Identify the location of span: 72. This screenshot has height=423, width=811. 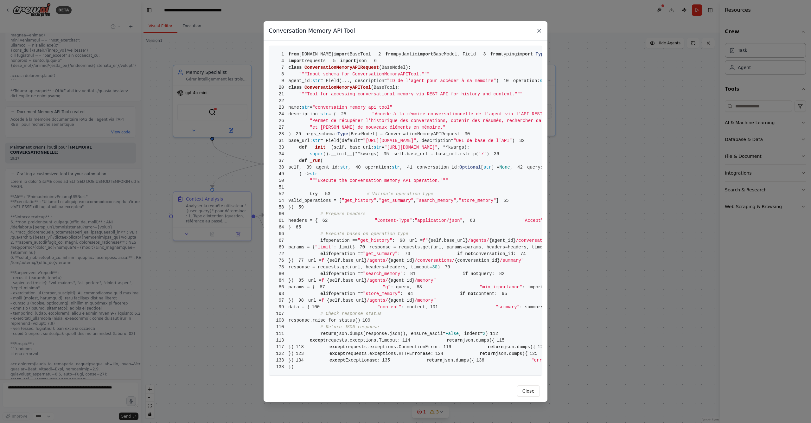
(281, 254).